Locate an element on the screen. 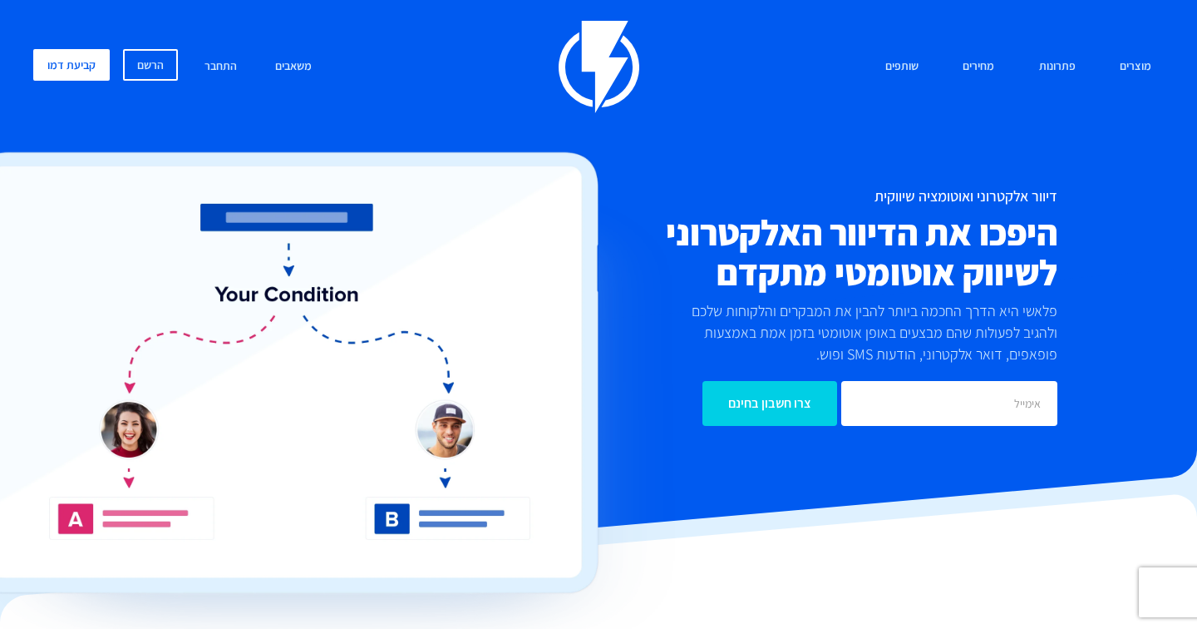  a: מוצרים is located at coordinates (1136, 67).